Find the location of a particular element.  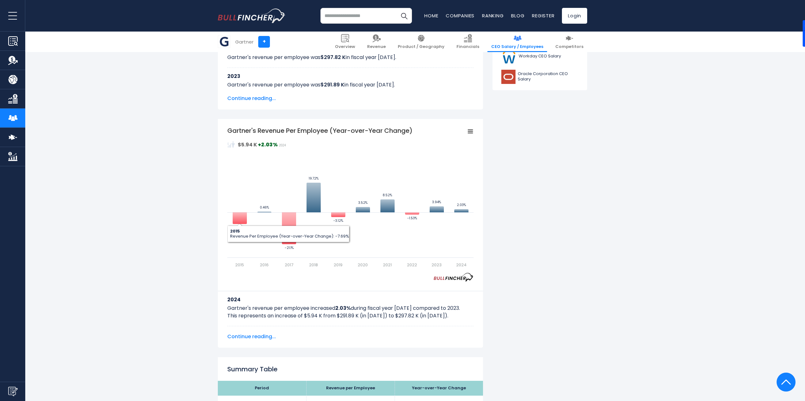

a: Financials is located at coordinates (468, 42).